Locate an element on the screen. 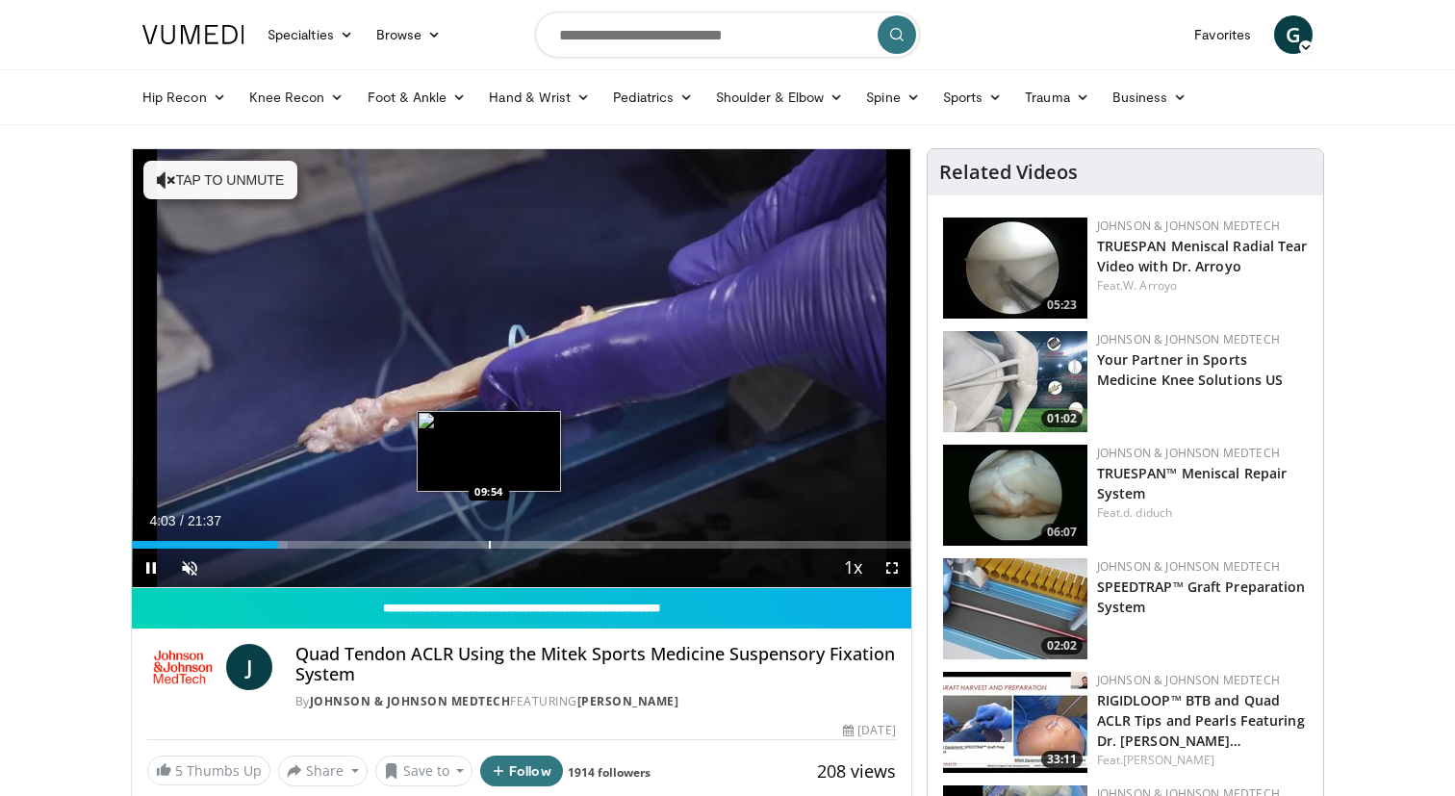 The image size is (1455, 796). span: 21:37 is located at coordinates (204, 521).